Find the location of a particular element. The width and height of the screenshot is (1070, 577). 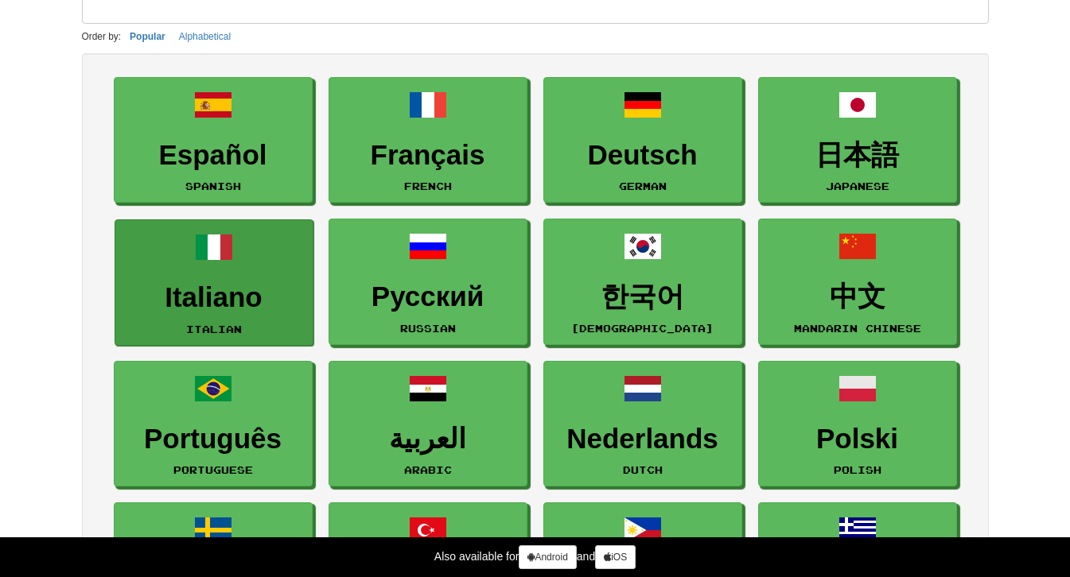

small: Polish is located at coordinates (857, 470).